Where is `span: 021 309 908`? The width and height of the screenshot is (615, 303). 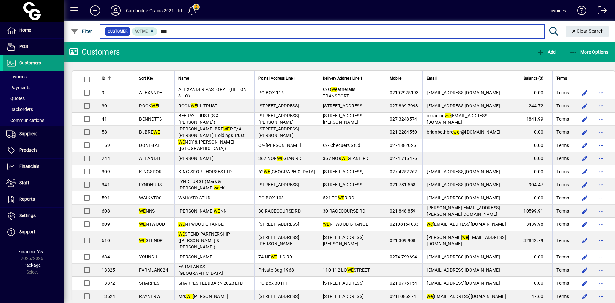
span: 021 309 908 is located at coordinates (403, 240).